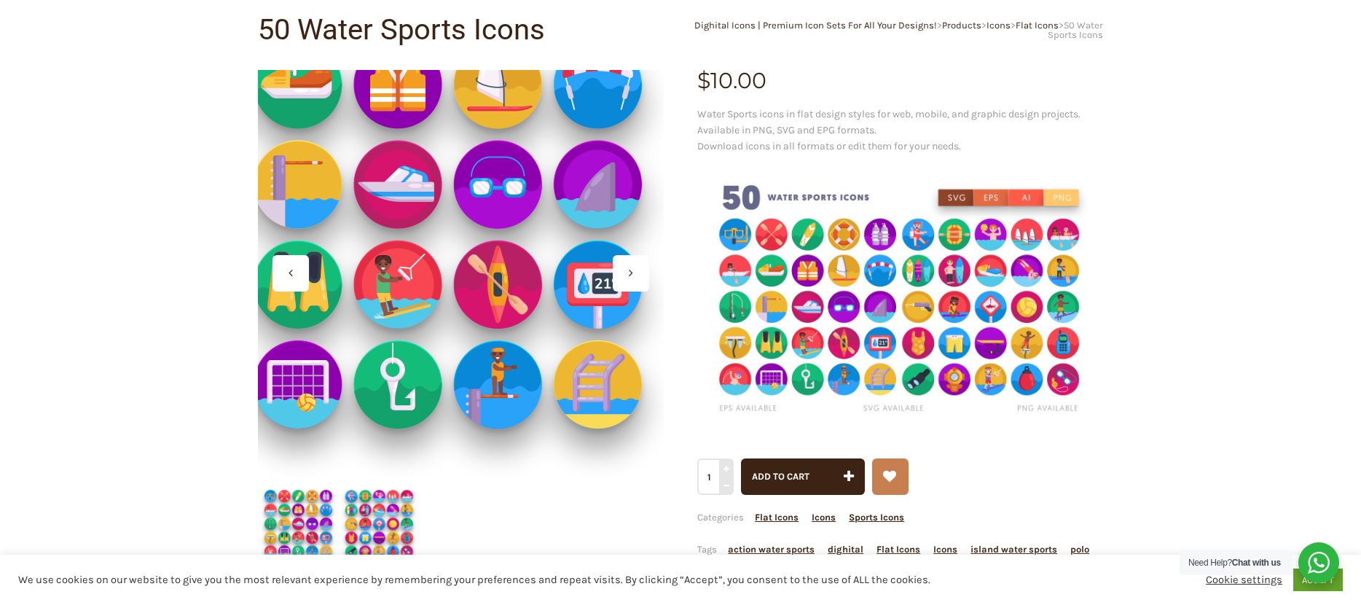  I want to click on span: Products, so click(962, 25).